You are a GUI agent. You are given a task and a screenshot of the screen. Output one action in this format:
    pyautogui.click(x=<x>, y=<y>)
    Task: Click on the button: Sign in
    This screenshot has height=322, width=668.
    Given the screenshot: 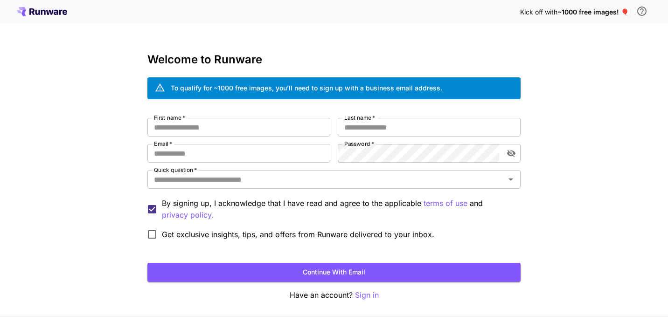 What is the action you would take?
    pyautogui.click(x=367, y=295)
    